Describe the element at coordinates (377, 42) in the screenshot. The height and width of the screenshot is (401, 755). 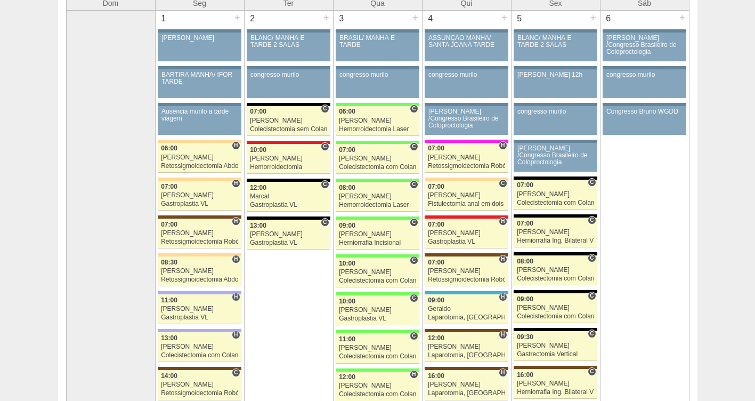
I see `div: BRASIL/ MANHÃ E TARDE` at that location.